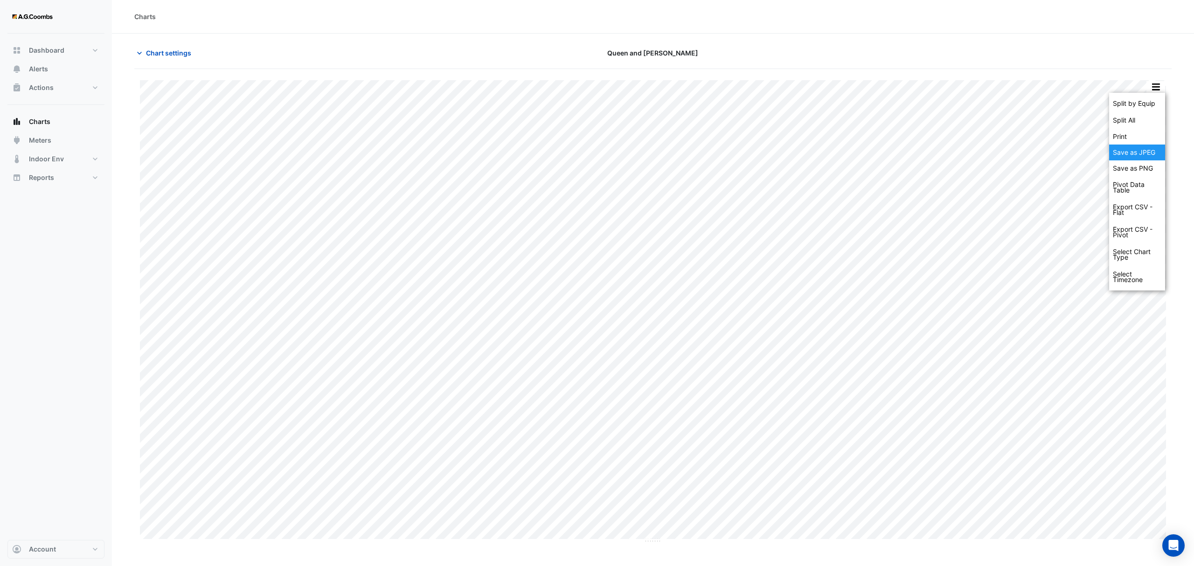  Describe the element at coordinates (1137, 255) in the screenshot. I see `div: Select Chart Type` at that location.